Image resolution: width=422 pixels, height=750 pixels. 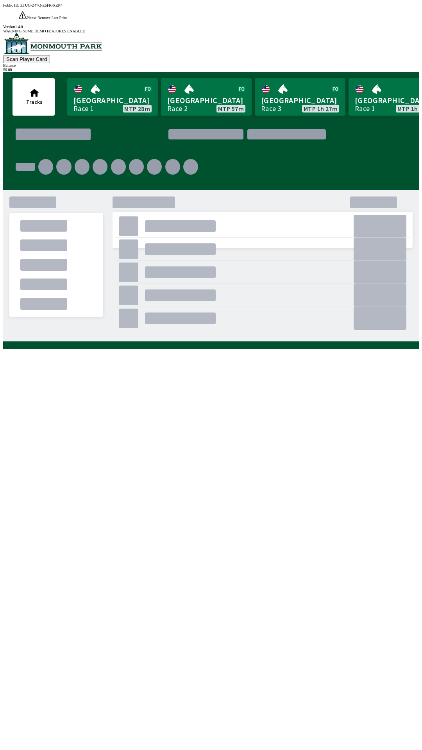 What do you see at coordinates (211, 70) in the screenshot?
I see `div: $ 0.00` at bounding box center [211, 70].